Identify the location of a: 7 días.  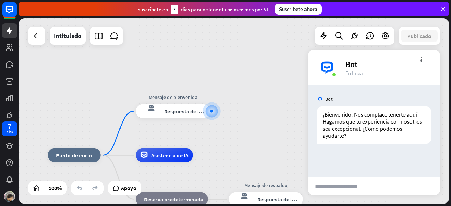
(10, 129).